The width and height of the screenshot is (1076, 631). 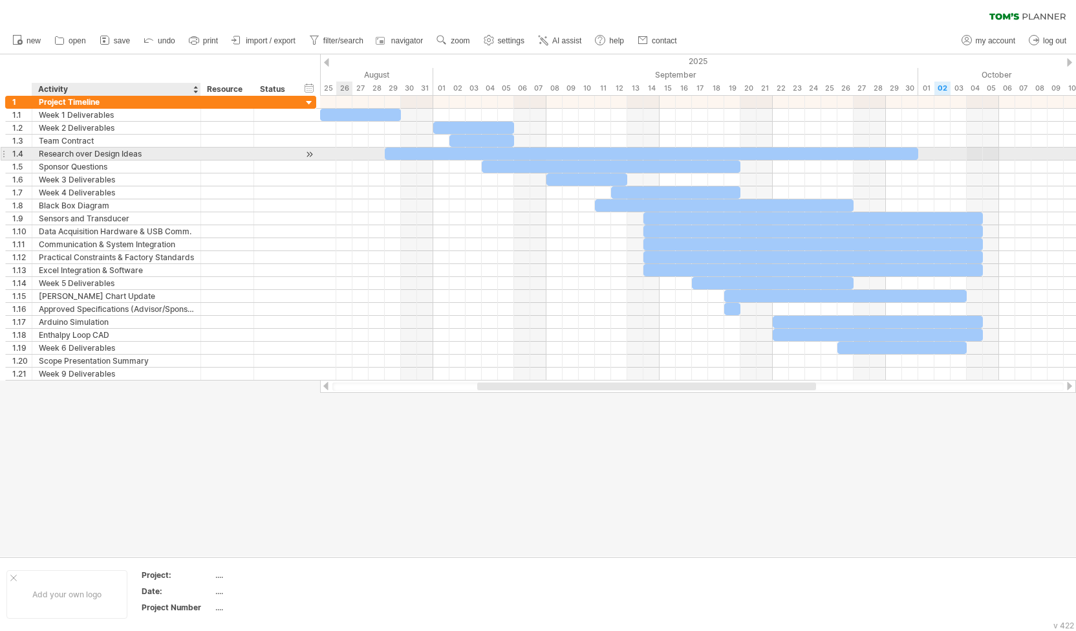 I want to click on a: new, so click(x=27, y=41).